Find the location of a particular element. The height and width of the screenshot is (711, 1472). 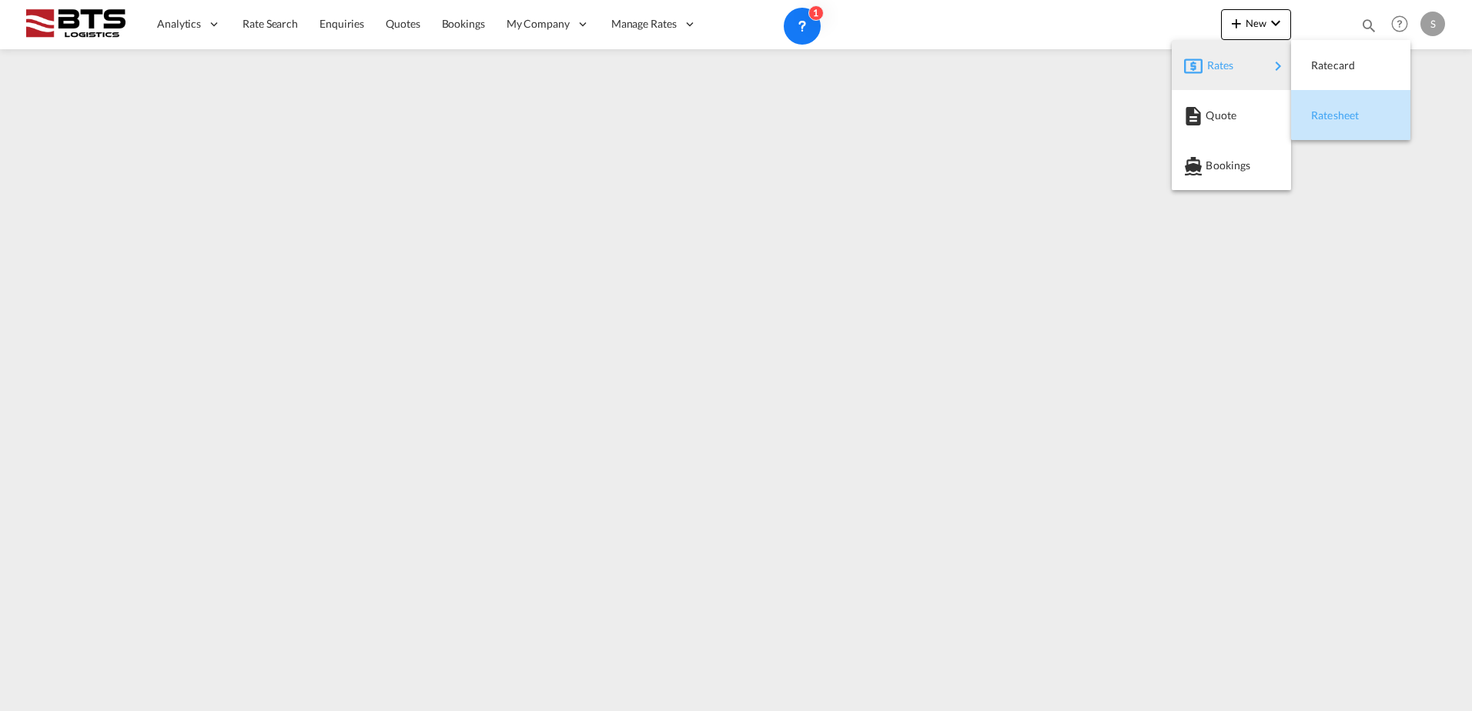

span: Quote is located at coordinates (1214, 115).